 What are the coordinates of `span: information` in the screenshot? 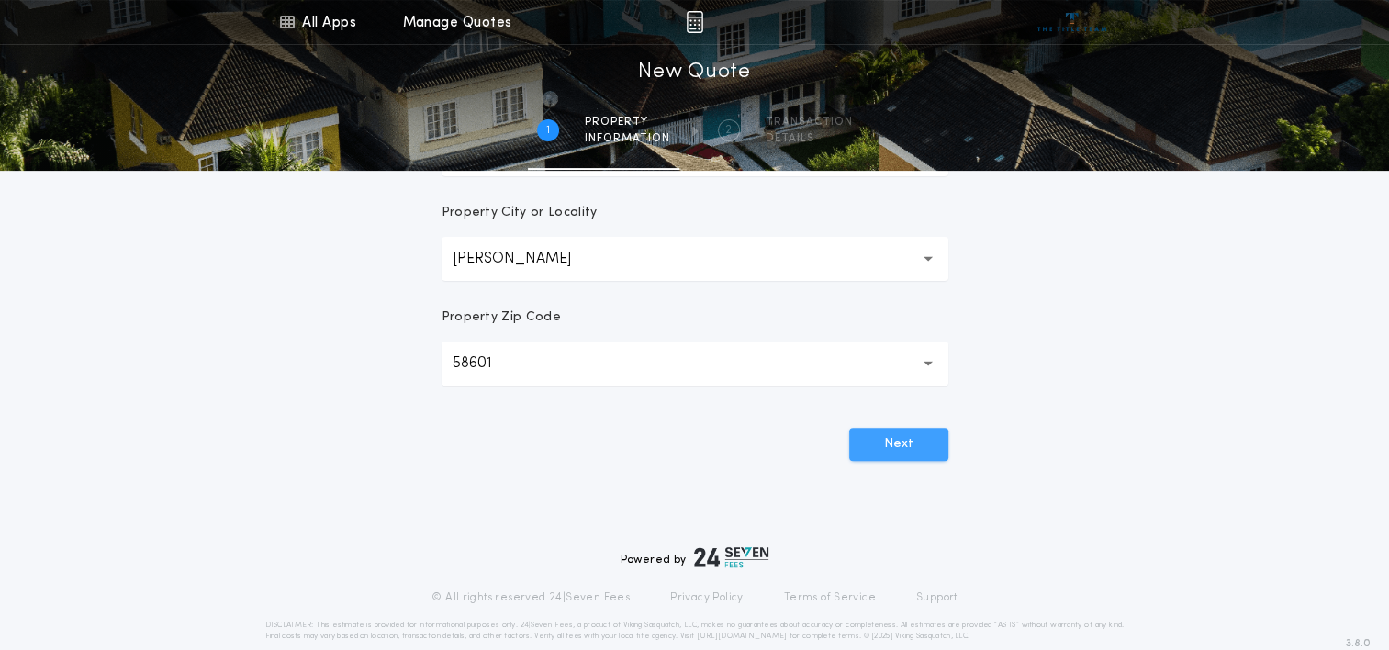 It's located at (627, 139).